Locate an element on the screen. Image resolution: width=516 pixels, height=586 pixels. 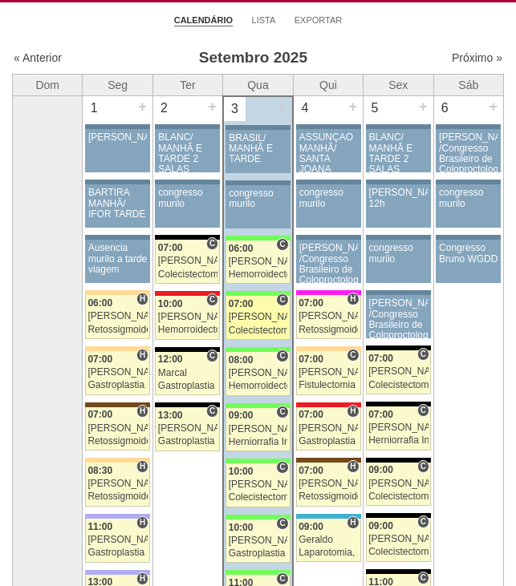
a: C 12:00 Marcal Gastroplastia VL is located at coordinates (187, 374).